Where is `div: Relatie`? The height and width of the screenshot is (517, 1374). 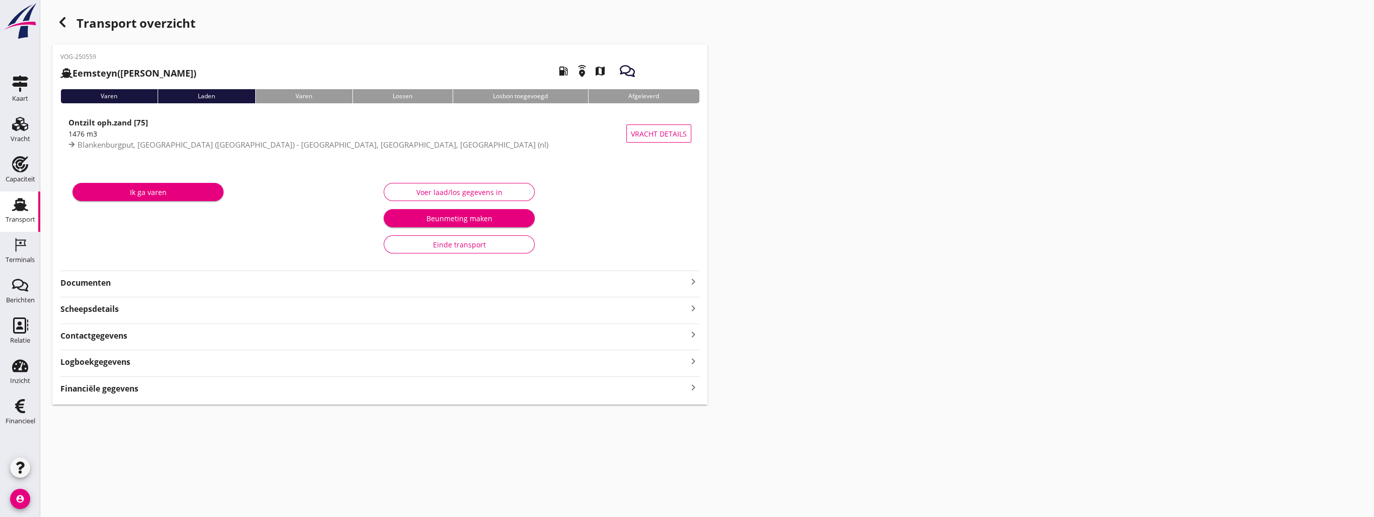 div: Relatie is located at coordinates (20, 340).